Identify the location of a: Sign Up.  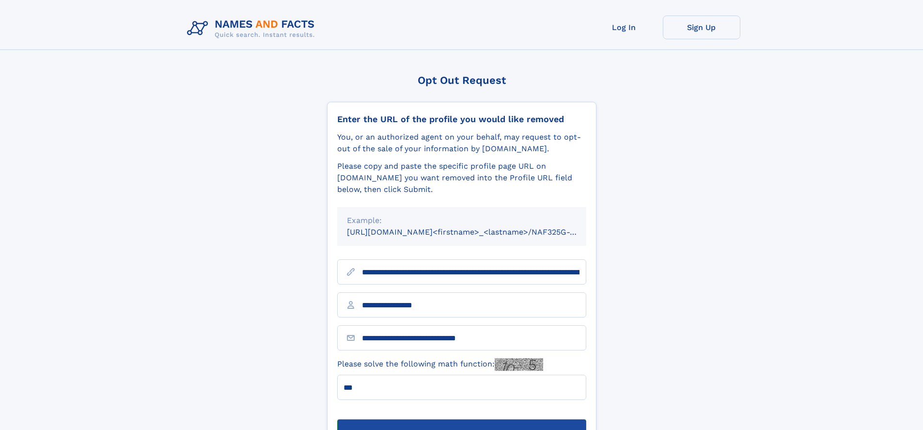
(701, 27).